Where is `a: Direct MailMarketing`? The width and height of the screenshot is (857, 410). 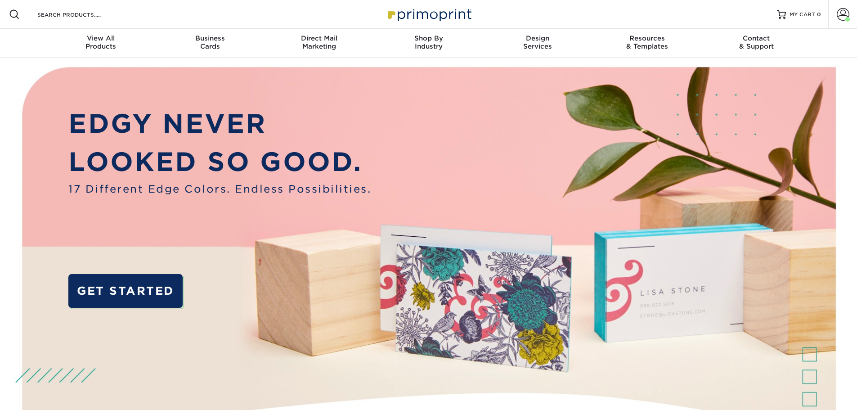
a: Direct MailMarketing is located at coordinates (319, 43).